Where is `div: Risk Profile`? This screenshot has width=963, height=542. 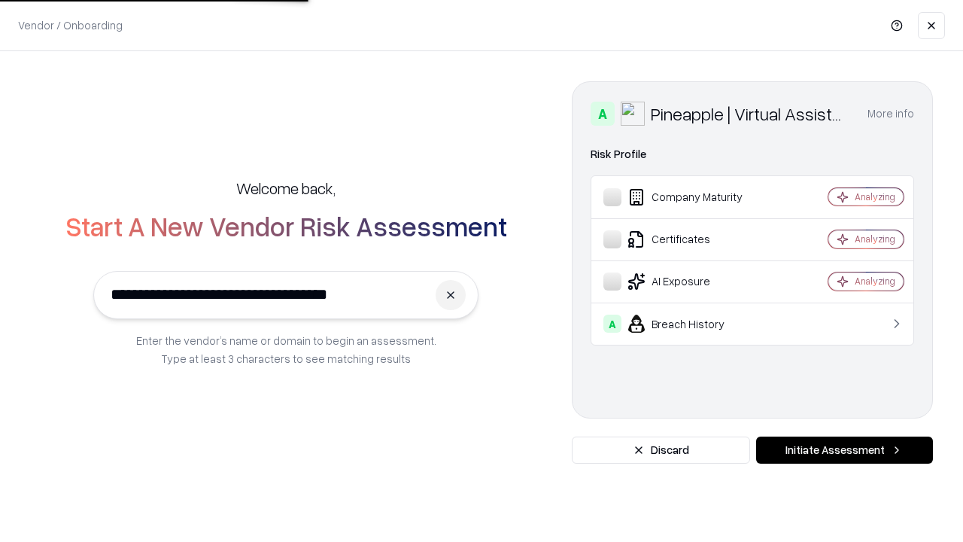
div: Risk Profile is located at coordinates (753, 154).